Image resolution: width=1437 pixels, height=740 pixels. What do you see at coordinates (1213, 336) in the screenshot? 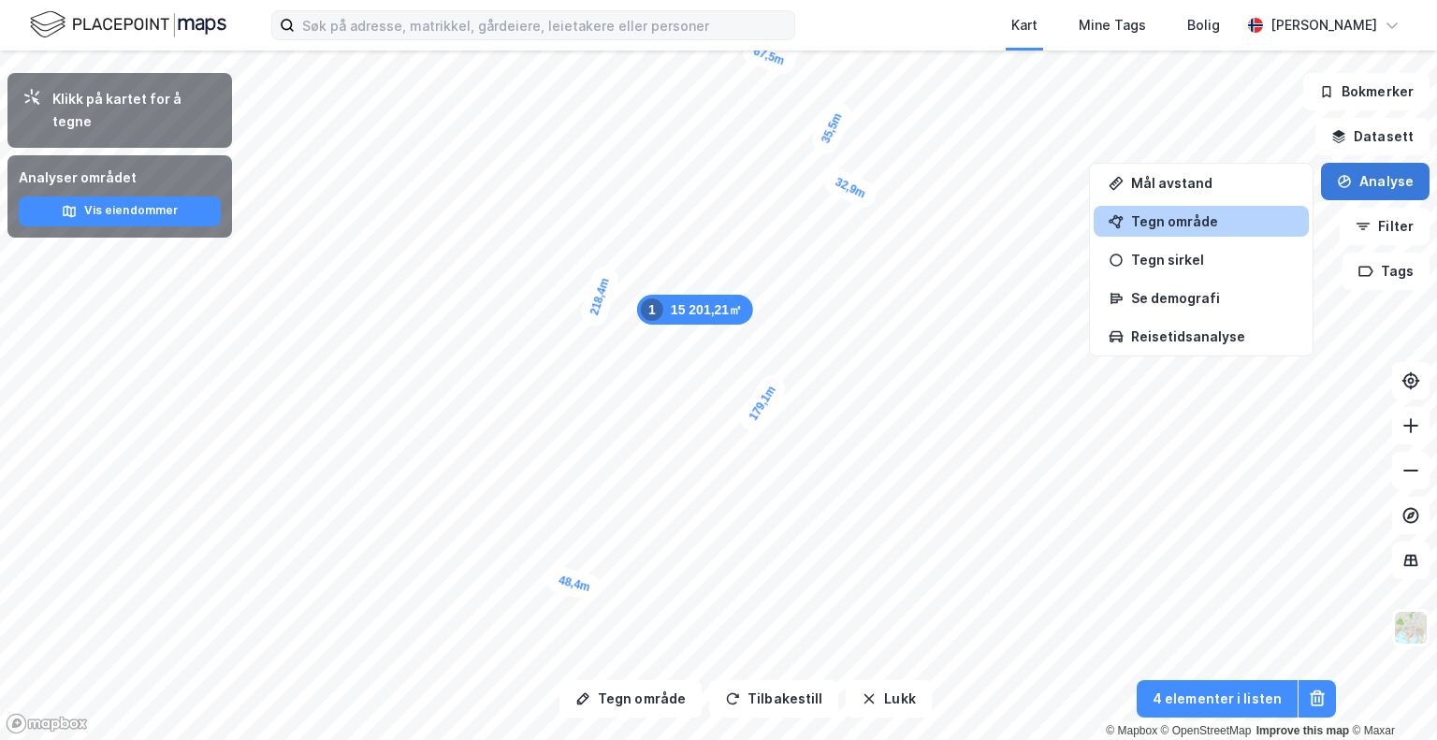
I see `div: Reisetidsanalyse` at bounding box center [1213, 336].